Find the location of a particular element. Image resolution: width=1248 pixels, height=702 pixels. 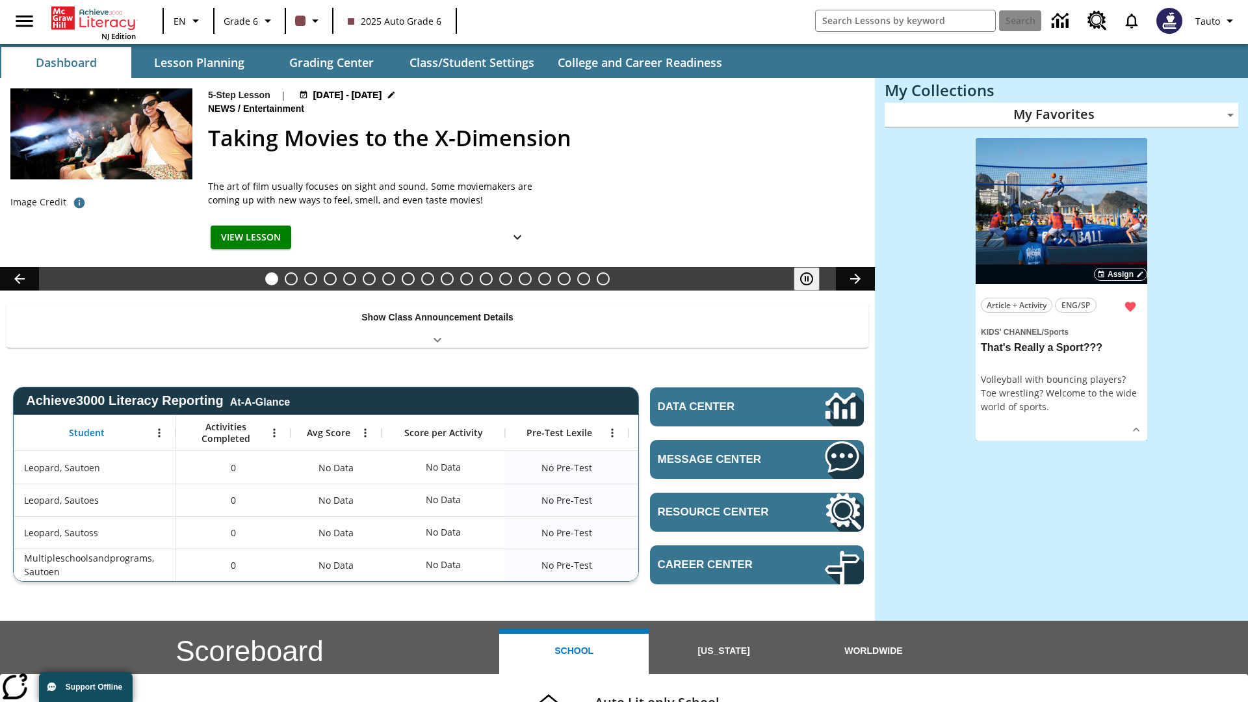

a: Data Center is located at coordinates (757, 407).